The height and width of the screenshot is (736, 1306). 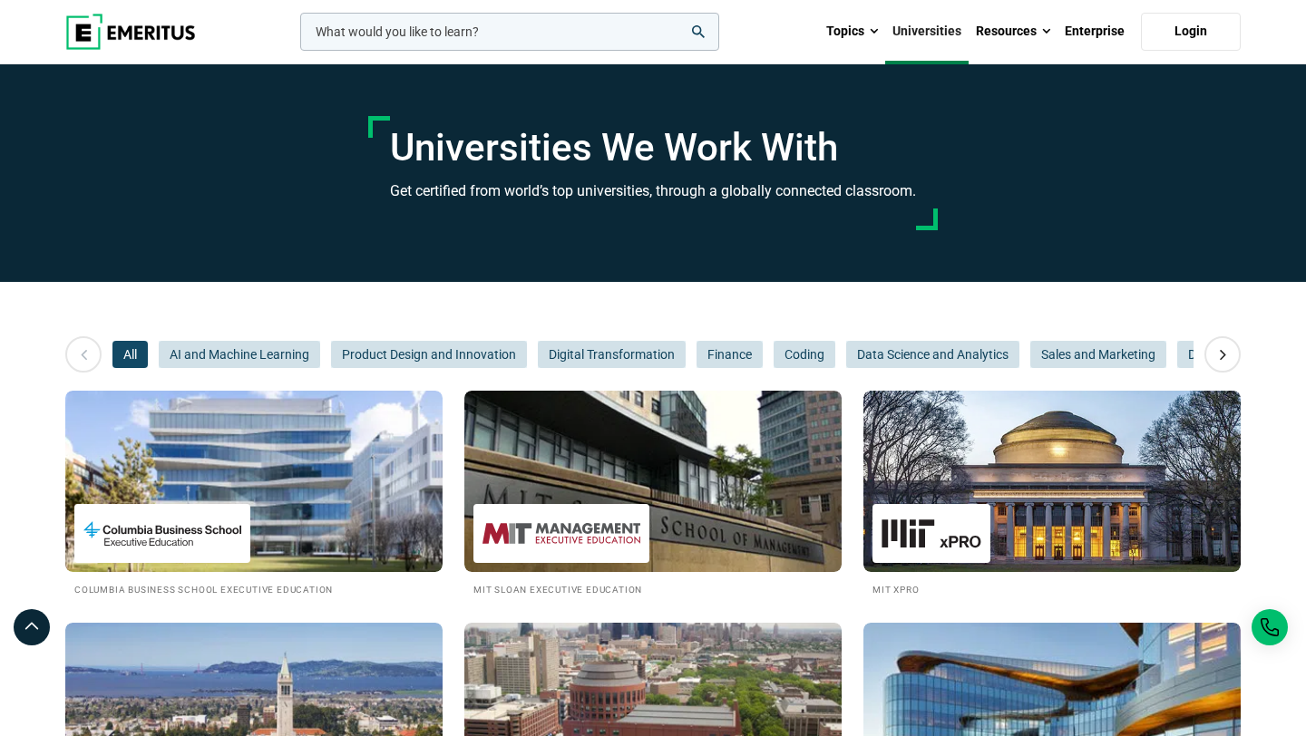 What do you see at coordinates (1052, 589) in the screenshot?
I see `h2: MIT xPRO` at bounding box center [1052, 589].